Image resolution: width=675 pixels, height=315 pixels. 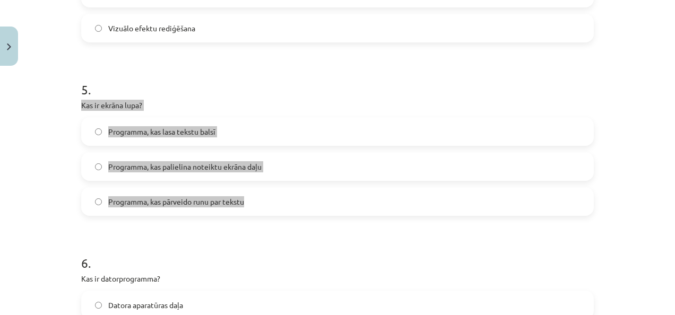 What do you see at coordinates (98, 28) in the screenshot?
I see `input: Vizuālo efektu rediģēšana` at bounding box center [98, 28].